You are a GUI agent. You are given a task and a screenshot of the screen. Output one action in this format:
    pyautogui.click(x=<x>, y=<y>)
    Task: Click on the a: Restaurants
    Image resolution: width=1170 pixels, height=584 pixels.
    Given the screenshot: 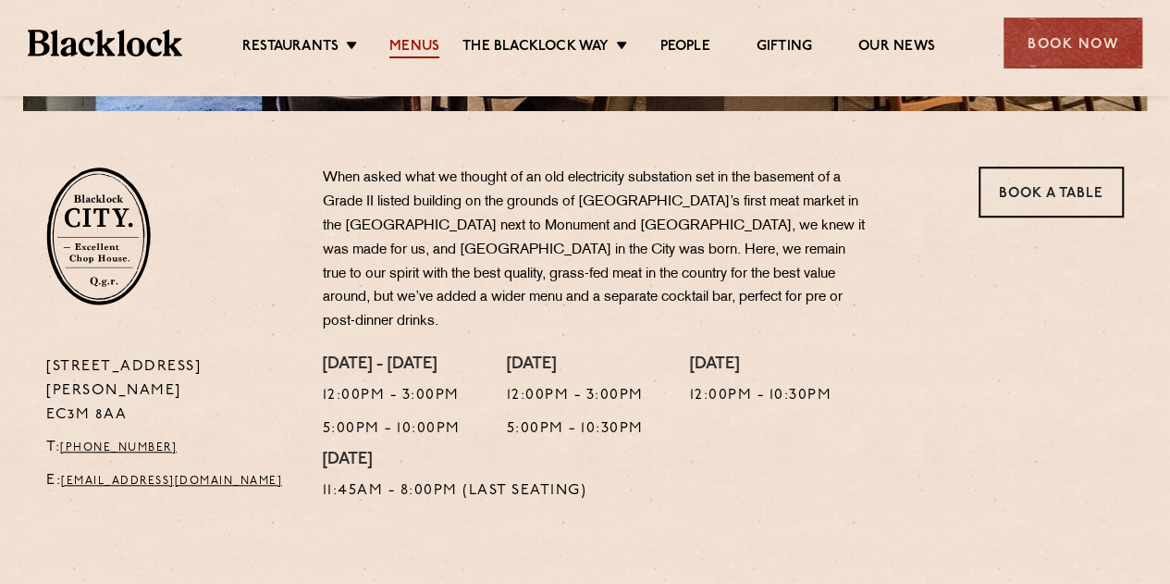 What is the action you would take?
    pyautogui.click(x=290, y=48)
    